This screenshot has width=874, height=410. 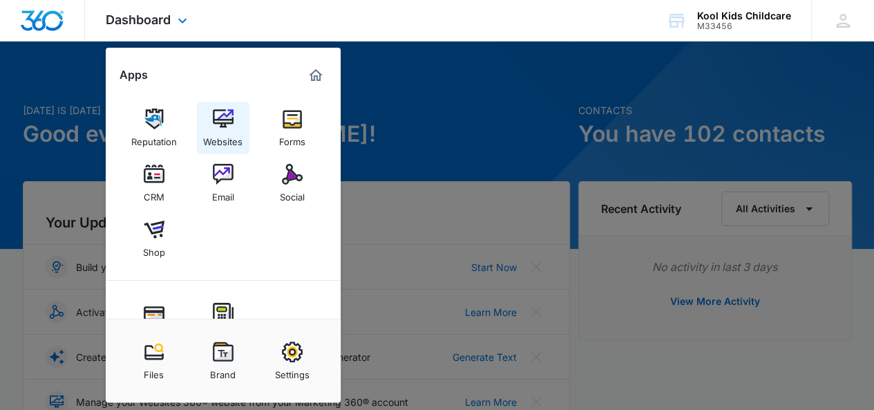 What do you see at coordinates (223, 138) in the screenshot?
I see `div: Websites` at bounding box center [223, 138].